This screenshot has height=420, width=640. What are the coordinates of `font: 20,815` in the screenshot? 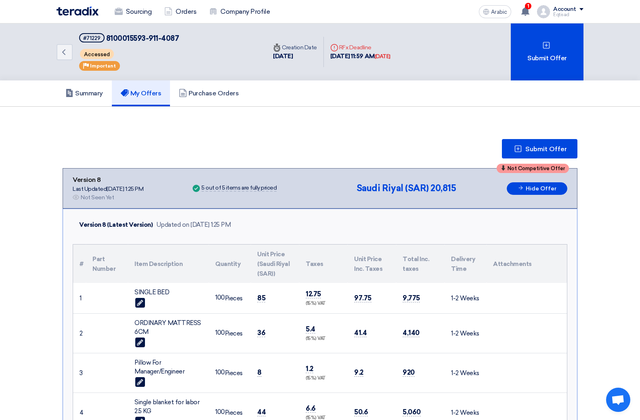 It's located at (443, 188).